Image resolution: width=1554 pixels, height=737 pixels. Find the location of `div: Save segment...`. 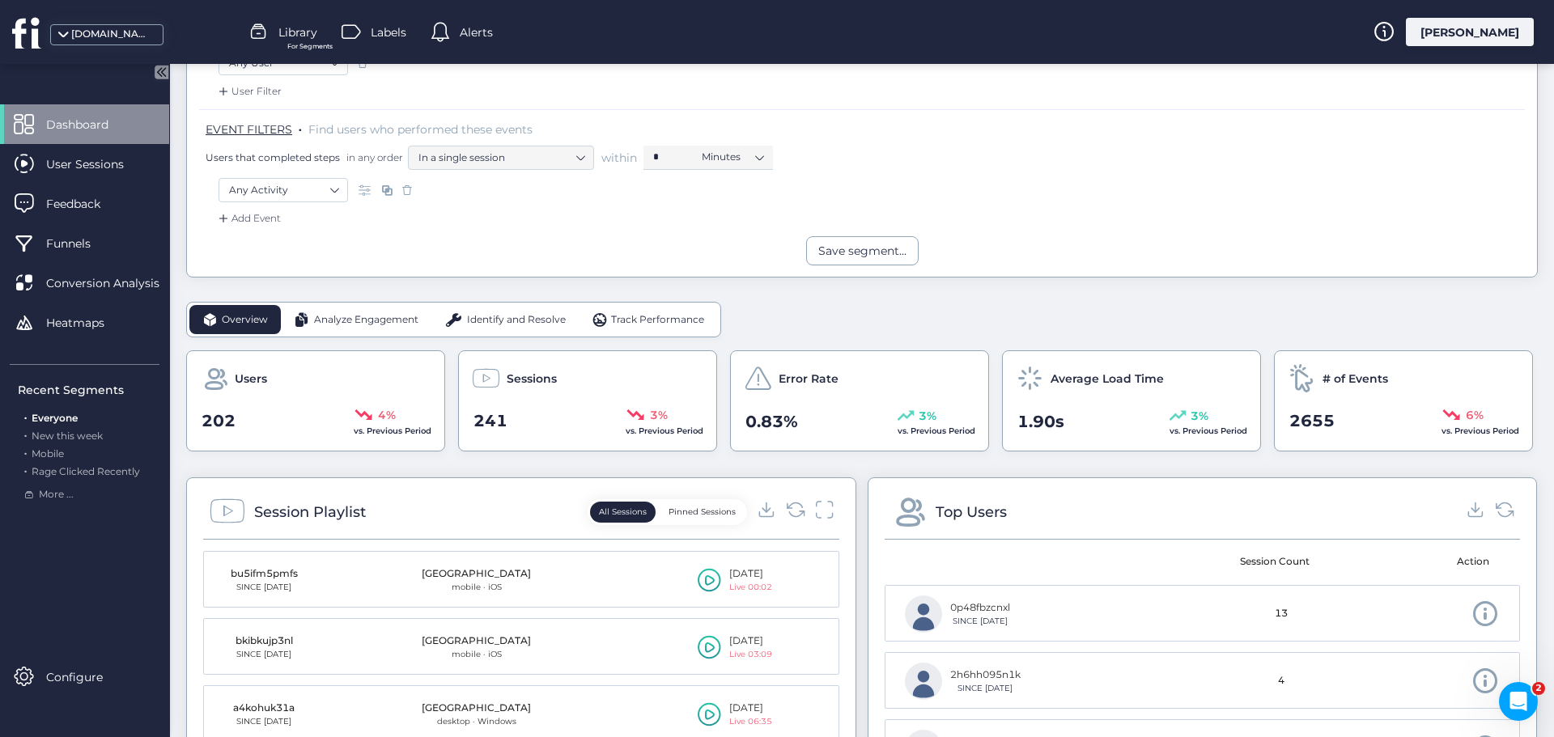

div: Save segment... is located at coordinates (862, 251).